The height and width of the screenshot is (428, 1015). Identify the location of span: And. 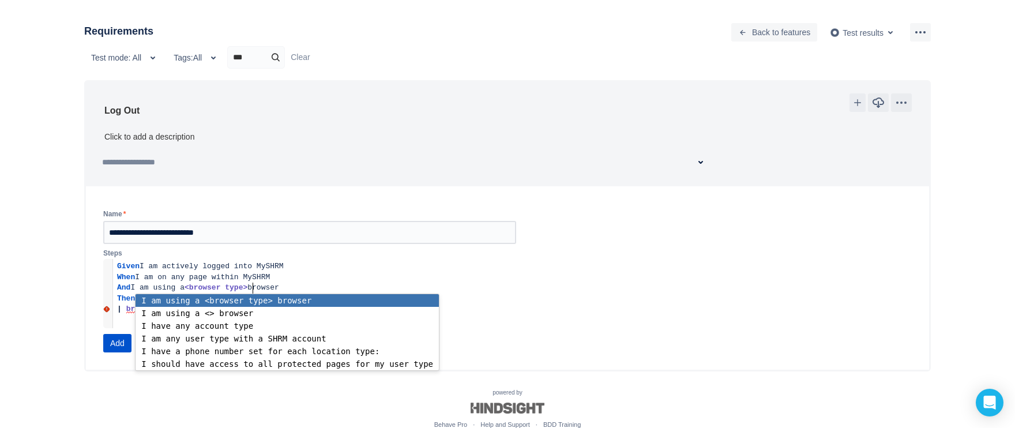
(123, 287).